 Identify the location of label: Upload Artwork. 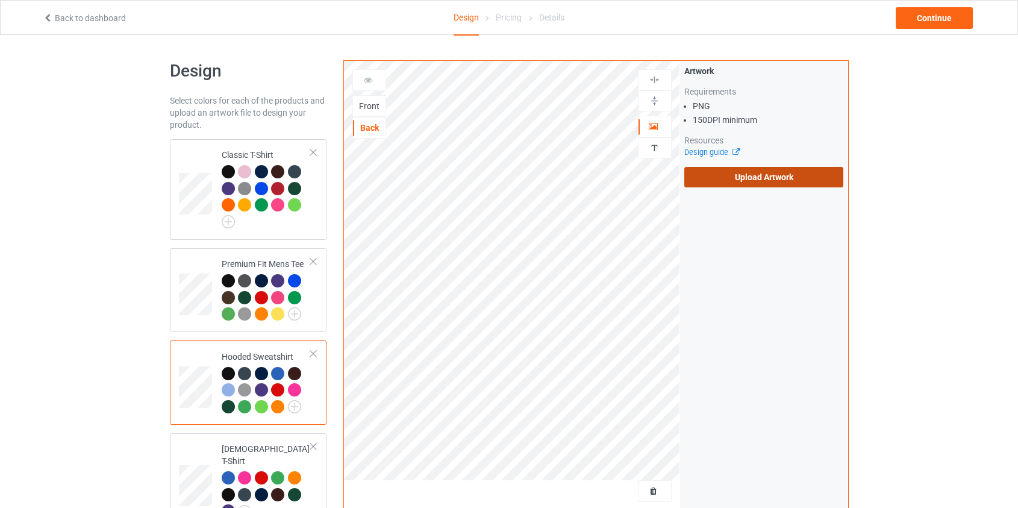
(764, 177).